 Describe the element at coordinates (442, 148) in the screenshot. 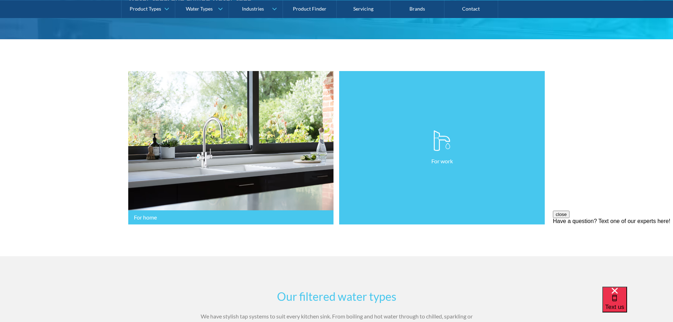

I see `a: For work` at that location.